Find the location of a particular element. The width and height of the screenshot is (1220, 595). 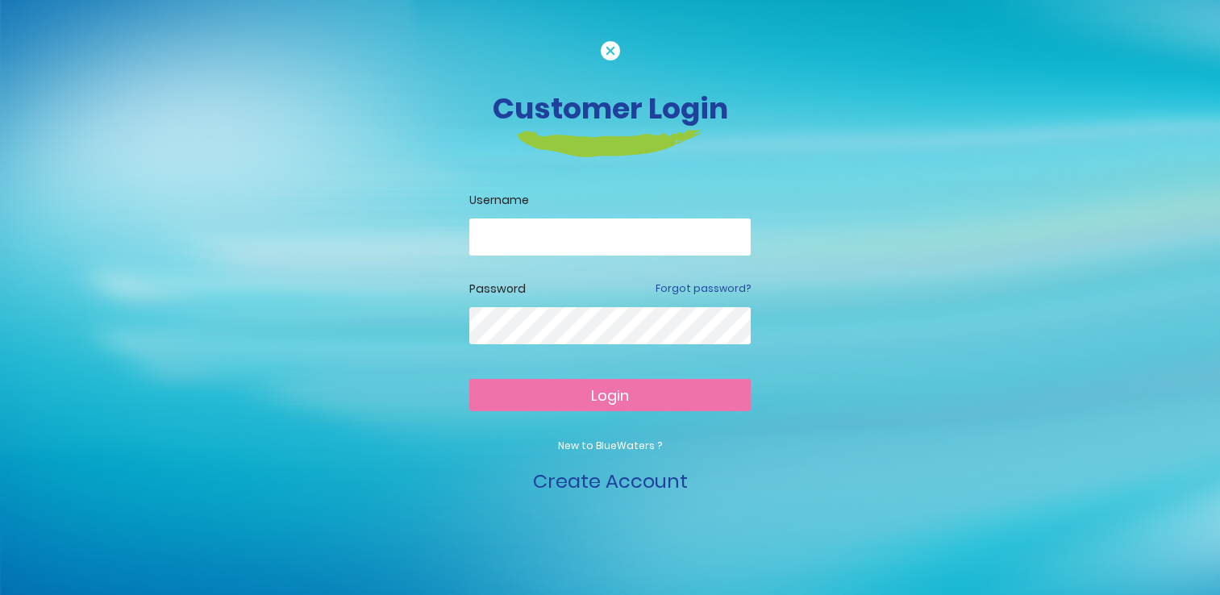

button: Login is located at coordinates (610, 395).